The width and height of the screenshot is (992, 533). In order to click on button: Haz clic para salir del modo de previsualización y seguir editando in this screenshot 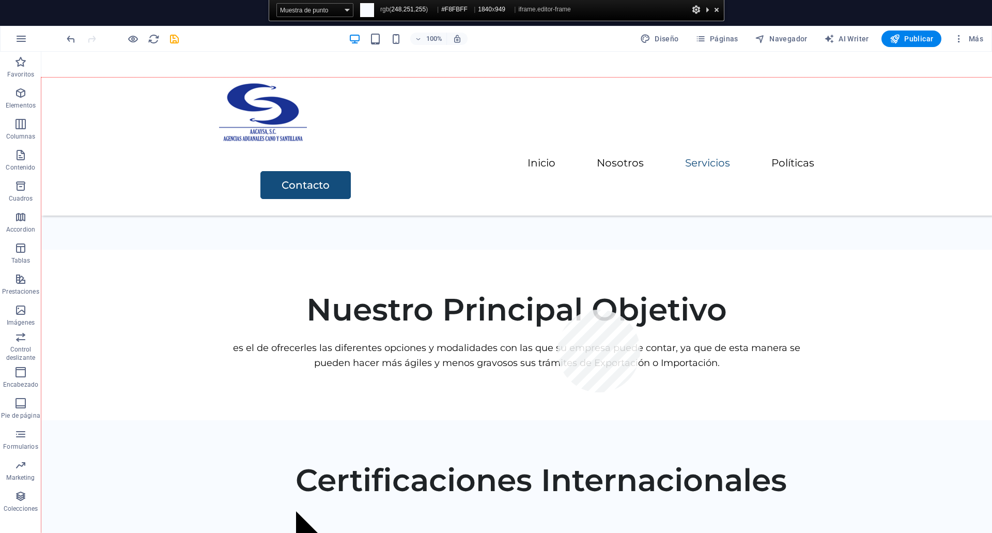, I will do `click(133, 39)`.